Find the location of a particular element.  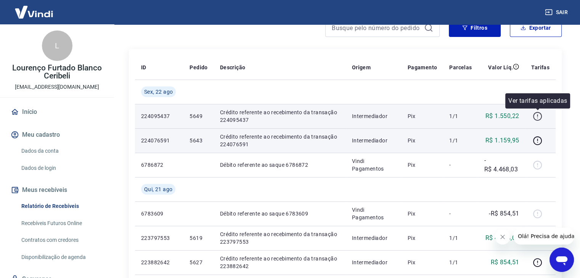

p: Parcelas is located at coordinates (460, 67).